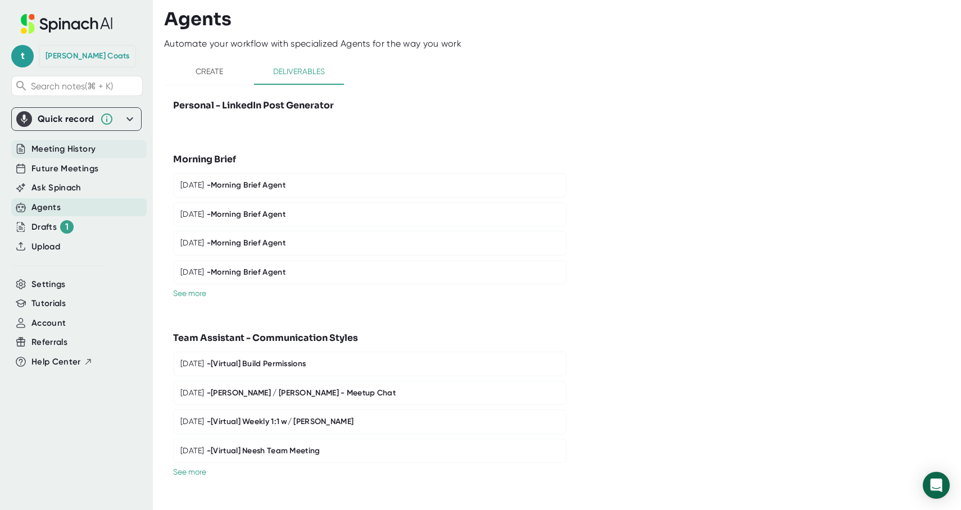 This screenshot has width=961, height=510. What do you see at coordinates (48, 323) in the screenshot?
I see `span: Account` at bounding box center [48, 323].